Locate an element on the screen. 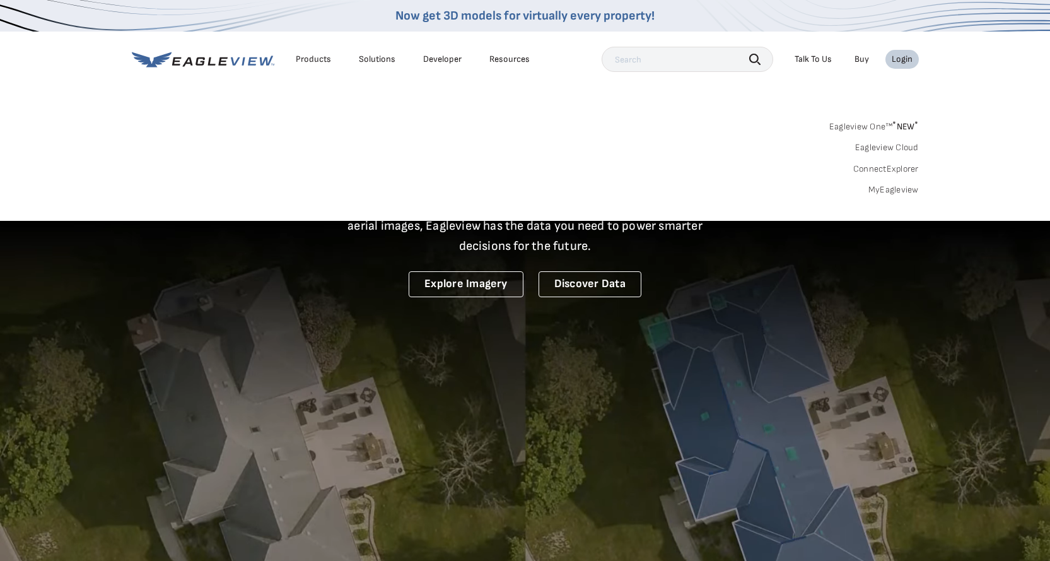 This screenshot has height=561, width=1050. div: Talk To Us is located at coordinates (813, 59).